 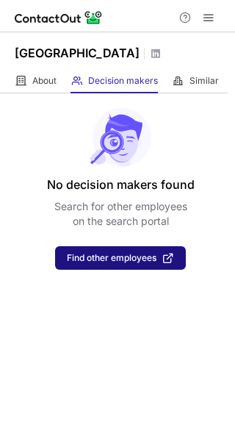 I want to click on span: Similar, so click(x=205, y=81).